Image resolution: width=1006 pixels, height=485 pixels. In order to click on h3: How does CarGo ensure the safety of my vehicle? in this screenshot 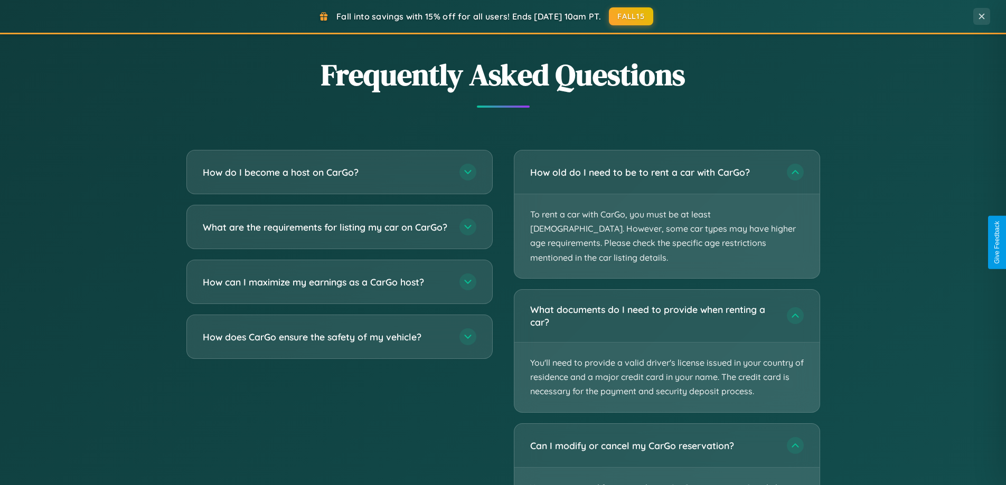, I will do `click(326, 337)`.